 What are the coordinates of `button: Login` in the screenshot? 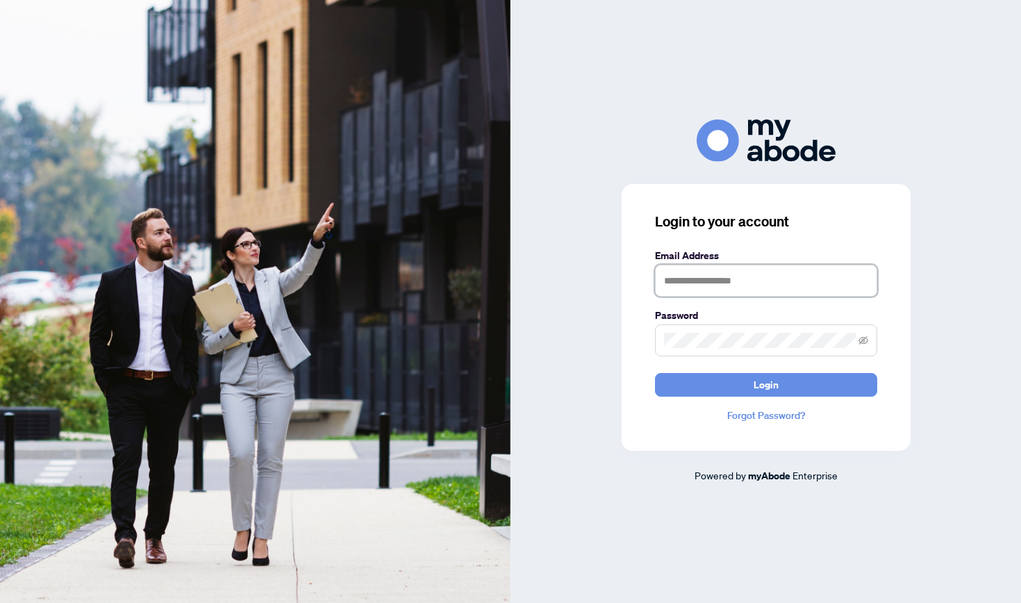 It's located at (766, 385).